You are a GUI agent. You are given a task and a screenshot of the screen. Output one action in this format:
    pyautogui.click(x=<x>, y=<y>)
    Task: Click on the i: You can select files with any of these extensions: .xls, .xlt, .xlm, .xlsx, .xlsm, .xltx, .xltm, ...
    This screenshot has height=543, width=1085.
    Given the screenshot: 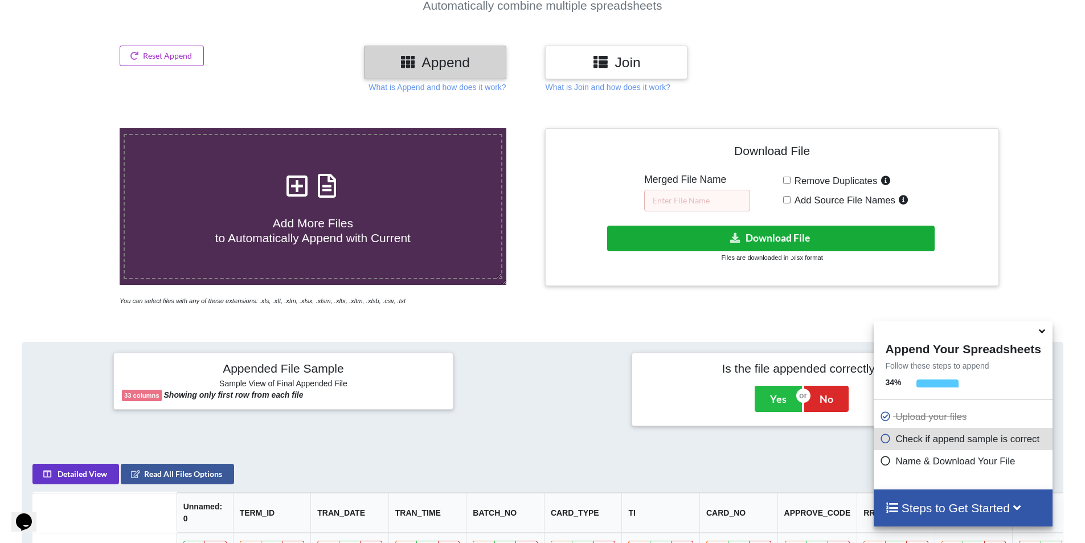 What is the action you would take?
    pyautogui.click(x=263, y=301)
    